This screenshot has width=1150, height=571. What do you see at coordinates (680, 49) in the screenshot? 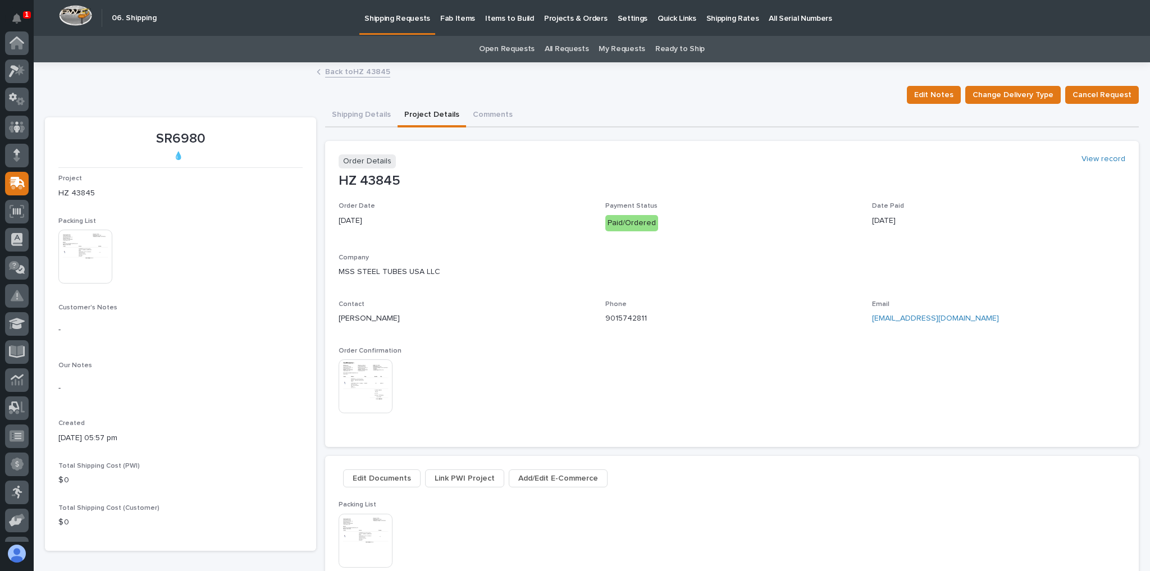
I see `a: Ready to Ship` at bounding box center [680, 49].